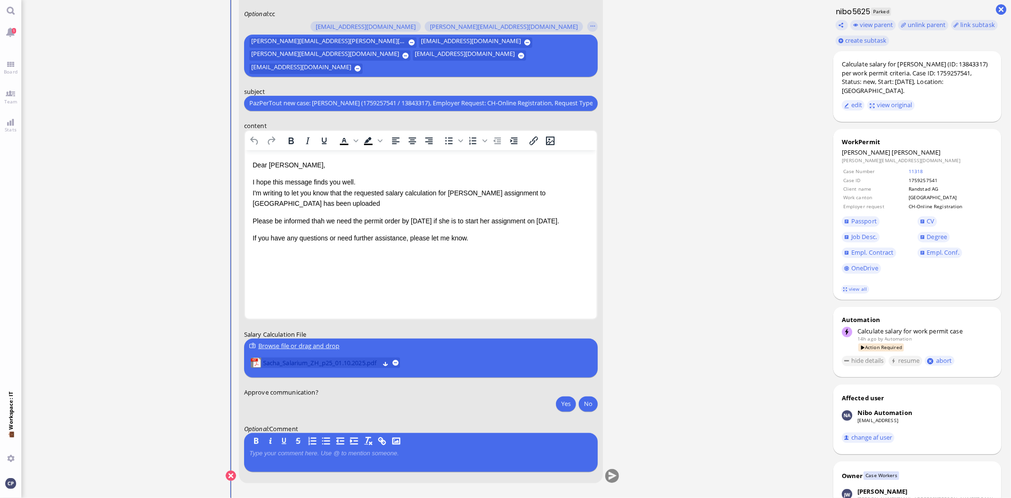 This screenshot has width=1011, height=498. What do you see at coordinates (395, 140) in the screenshot?
I see `button: Align left` at bounding box center [395, 140].